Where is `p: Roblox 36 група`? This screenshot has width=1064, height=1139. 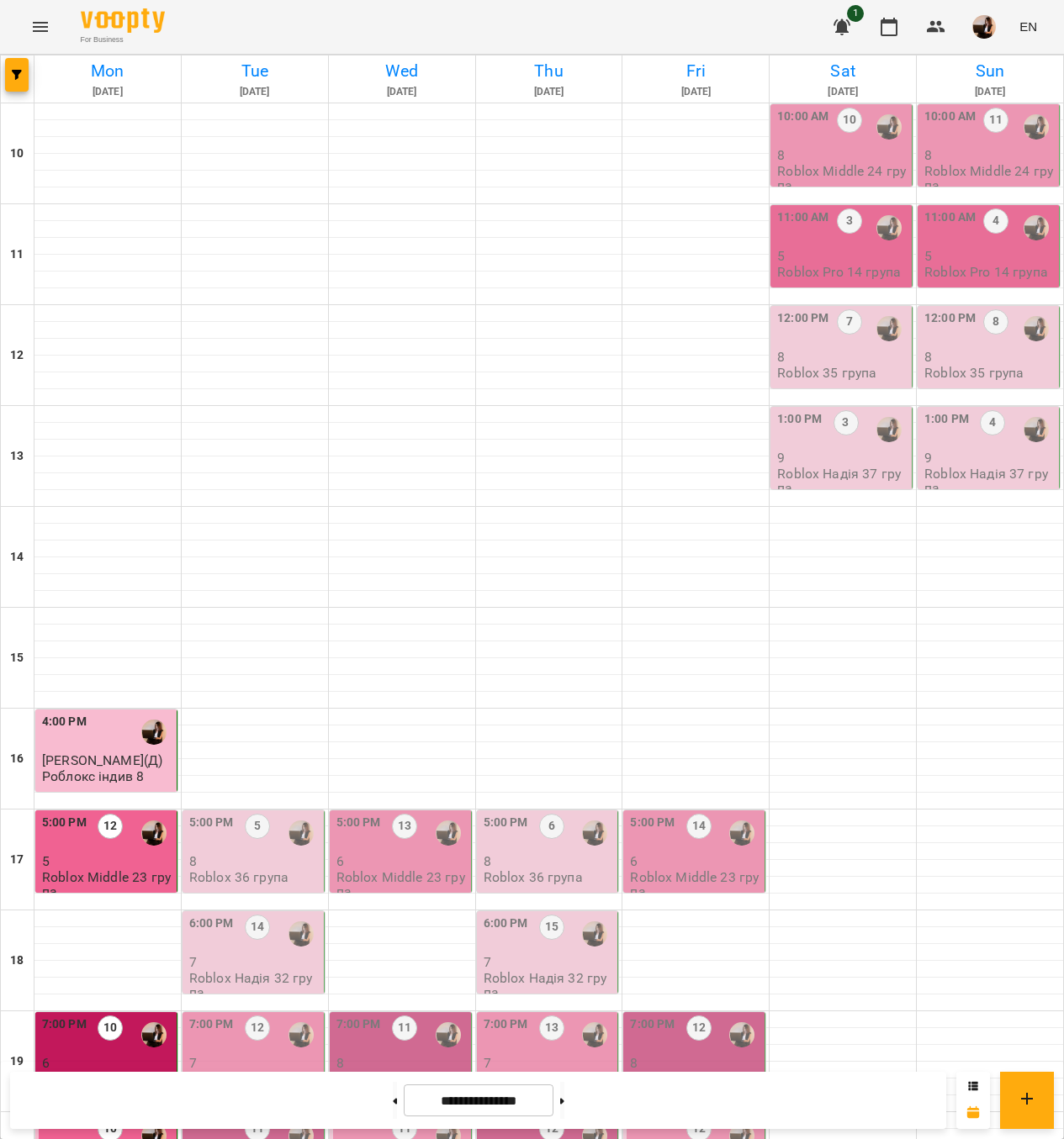
p: Roblox 36 група is located at coordinates (533, 877).